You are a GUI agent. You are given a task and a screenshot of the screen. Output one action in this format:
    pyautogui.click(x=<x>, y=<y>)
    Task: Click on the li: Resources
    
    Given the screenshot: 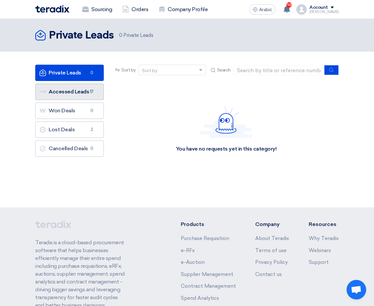 What is the action you would take?
    pyautogui.click(x=324, y=224)
    